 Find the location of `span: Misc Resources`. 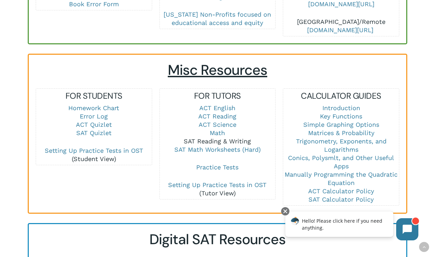

span: Misc Resources is located at coordinates (217, 70).